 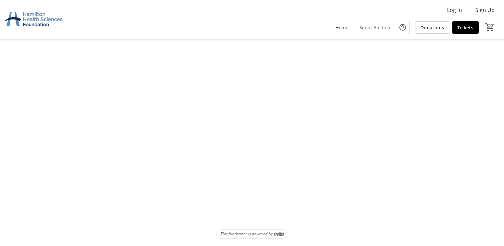 I want to click on span: This fundraiser is powered by, so click(x=246, y=234).